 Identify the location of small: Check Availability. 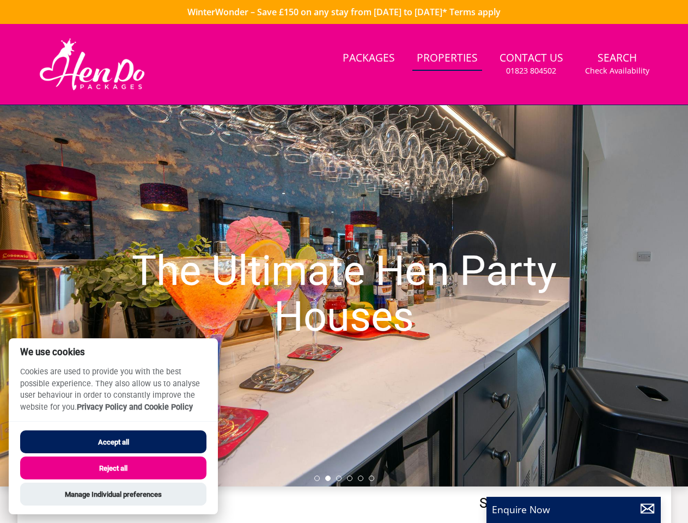
(617, 71).